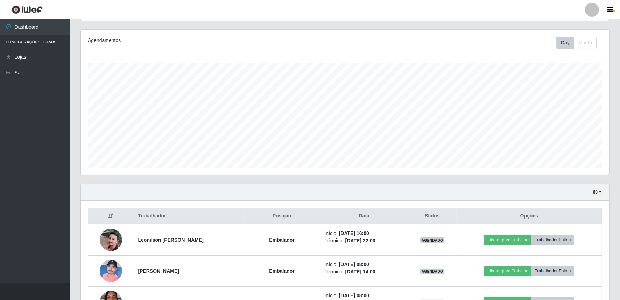 This screenshot has width=620, height=300. What do you see at coordinates (192, 40) in the screenshot?
I see `div: Agendamentos` at bounding box center [192, 40].